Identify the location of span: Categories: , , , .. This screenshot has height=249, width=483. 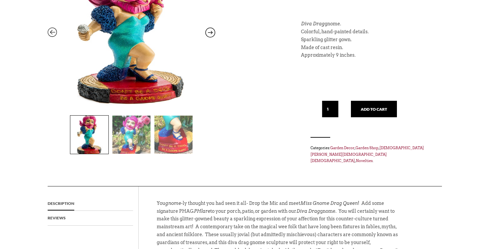
(373, 154).